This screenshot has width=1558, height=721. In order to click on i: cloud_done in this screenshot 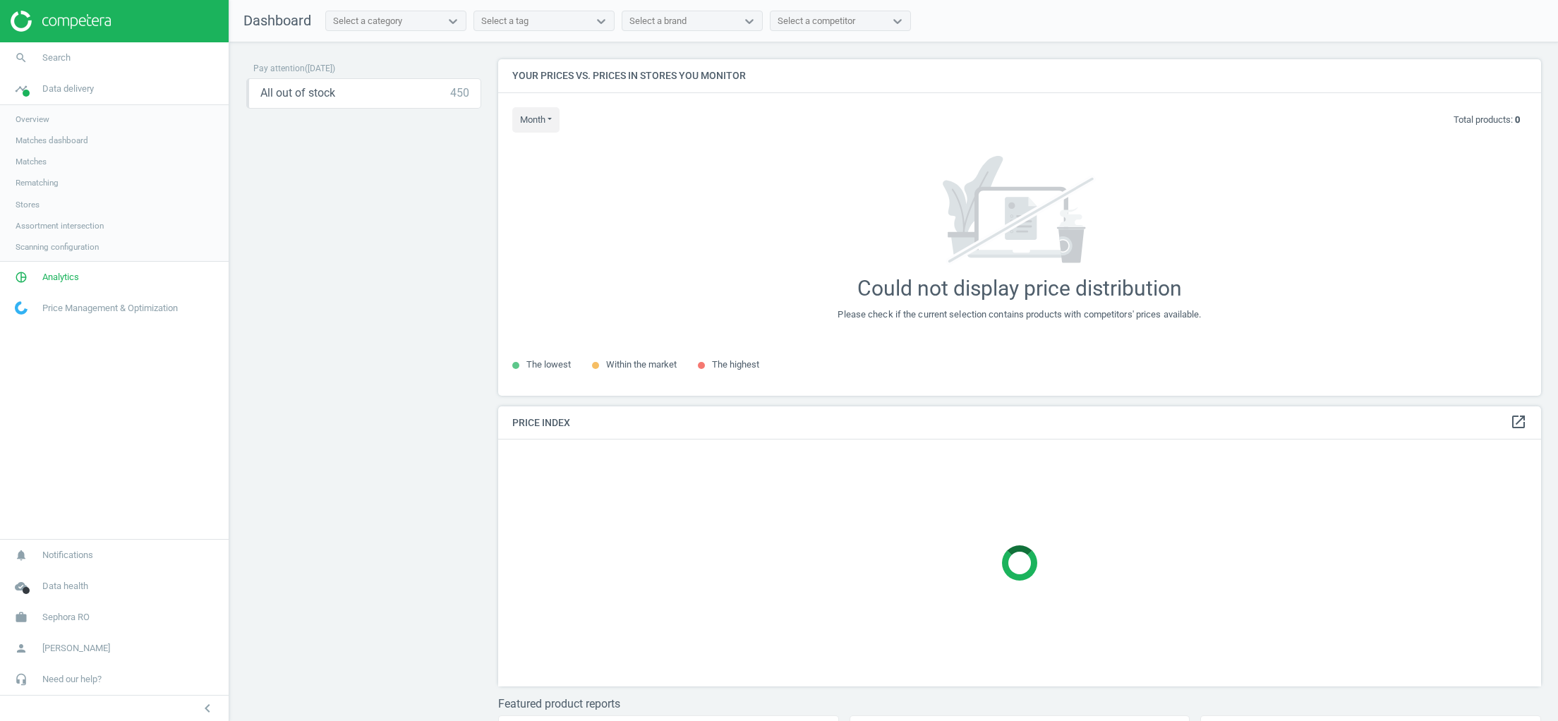, I will do `click(21, 587)`.